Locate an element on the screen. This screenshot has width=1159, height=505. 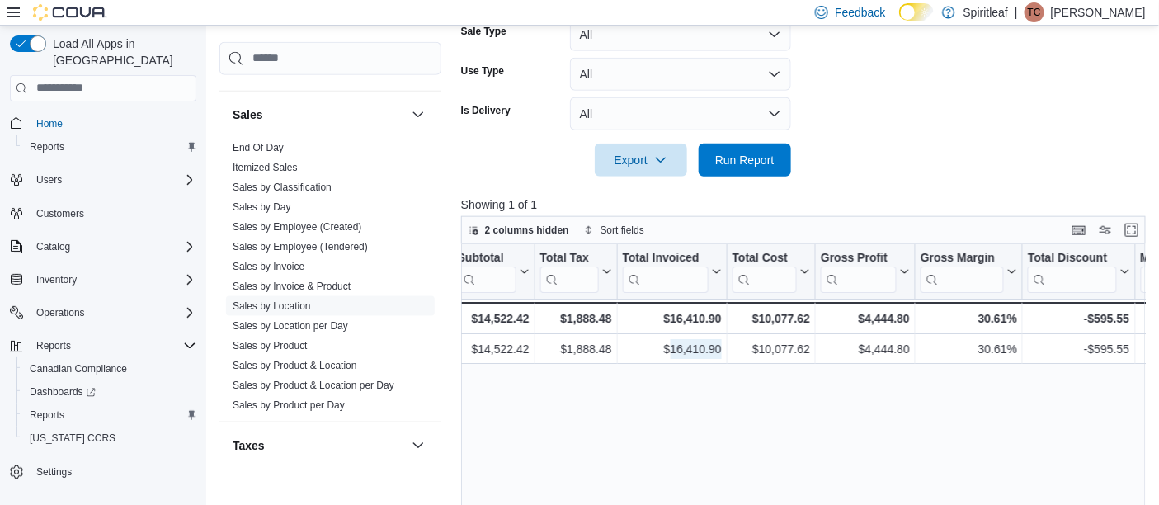
span: Itemized Sales is located at coordinates (265, 167).